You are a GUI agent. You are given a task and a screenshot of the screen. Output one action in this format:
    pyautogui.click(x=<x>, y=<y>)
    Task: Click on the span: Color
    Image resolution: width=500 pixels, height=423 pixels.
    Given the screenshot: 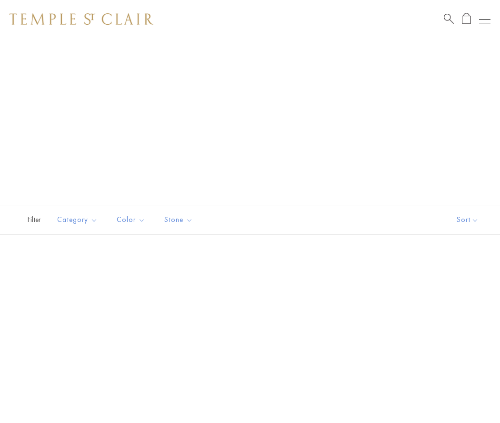 What is the action you would take?
    pyautogui.click(x=132, y=220)
    